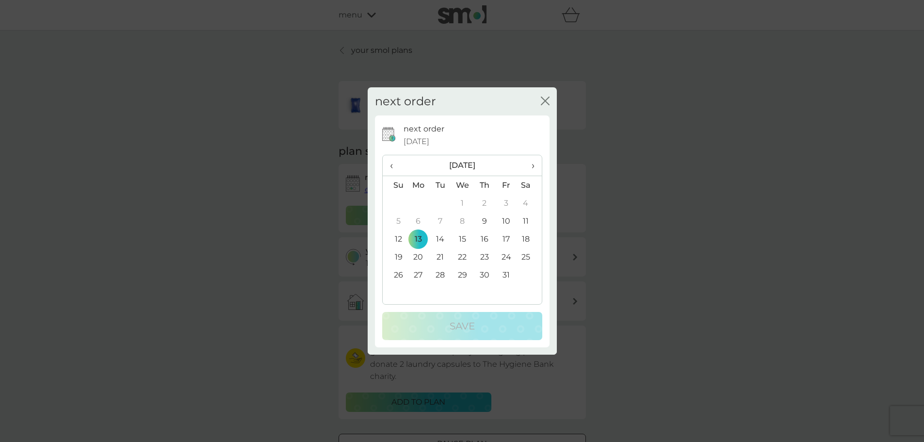 The width and height of the screenshot is (924, 442). Describe the element at coordinates (440, 257) in the screenshot. I see `td: 21` at that location.